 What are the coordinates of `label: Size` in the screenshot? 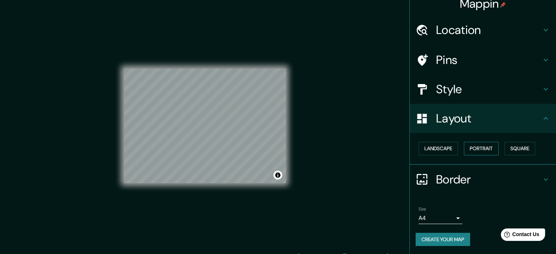 It's located at (422, 209).